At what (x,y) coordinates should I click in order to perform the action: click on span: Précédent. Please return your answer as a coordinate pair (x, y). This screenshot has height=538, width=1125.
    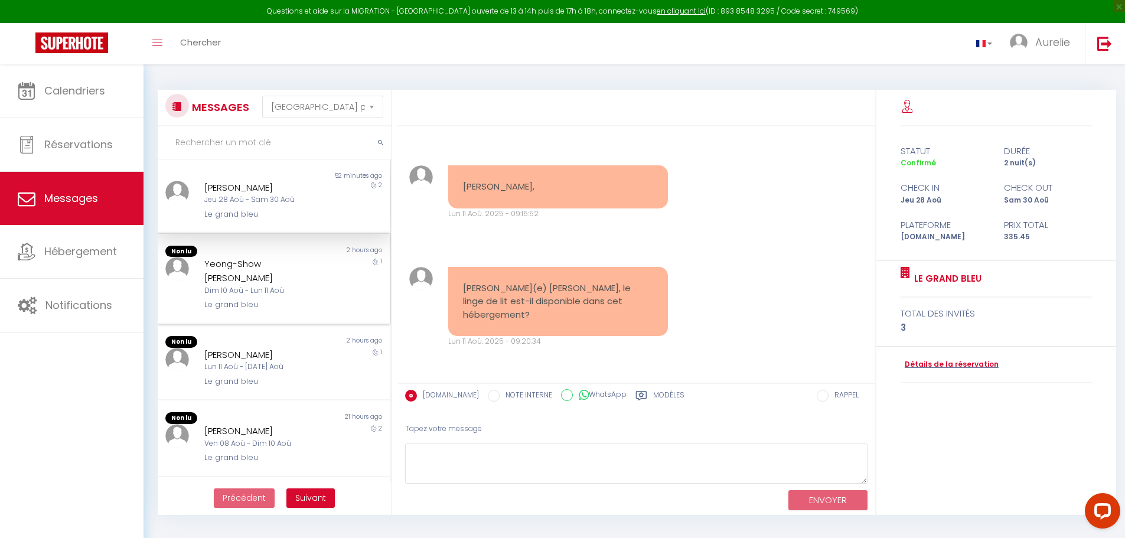
    Looking at the image, I should click on (244, 498).